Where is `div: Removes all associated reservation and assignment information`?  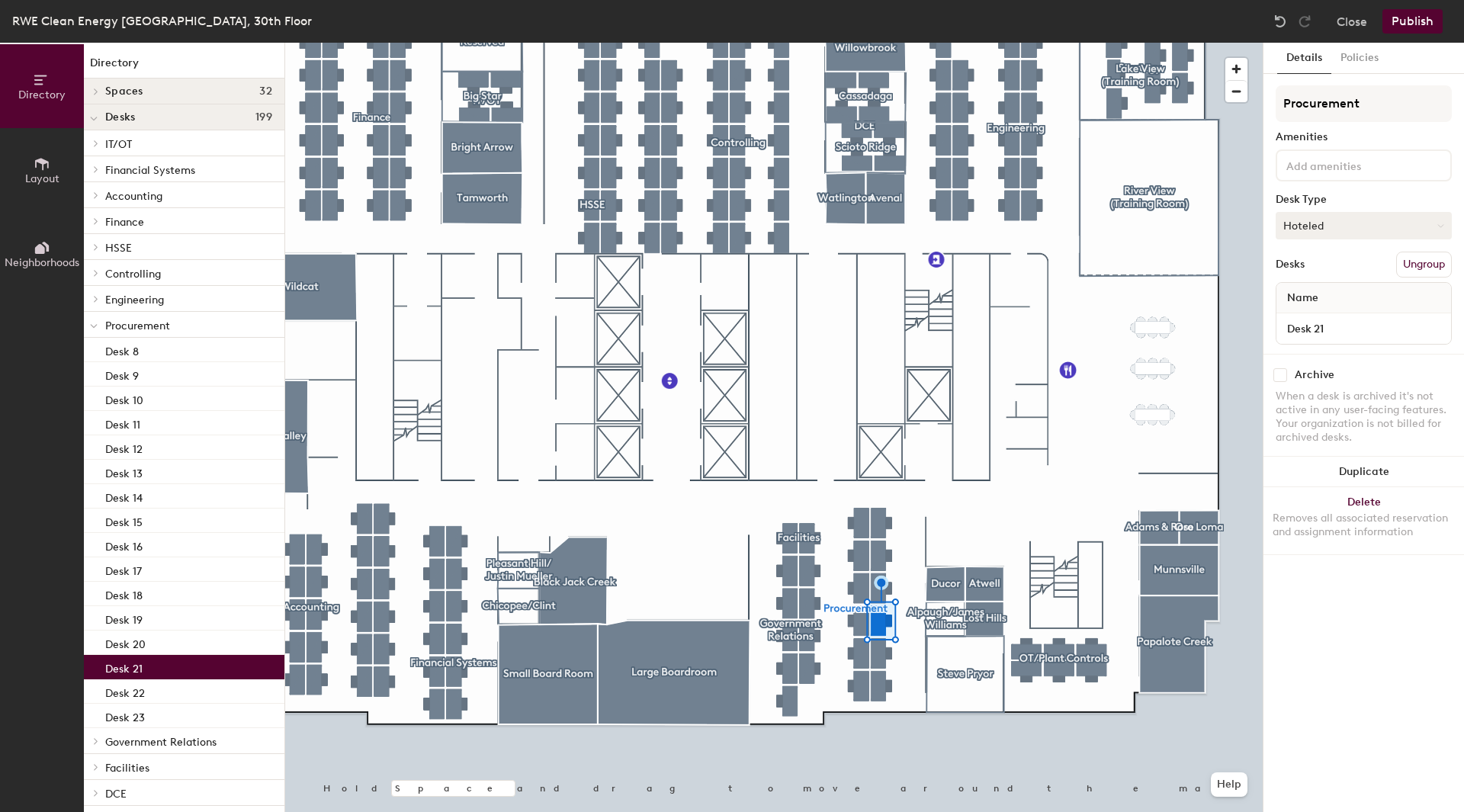 div: Removes all associated reservation and assignment information is located at coordinates (1363, 526).